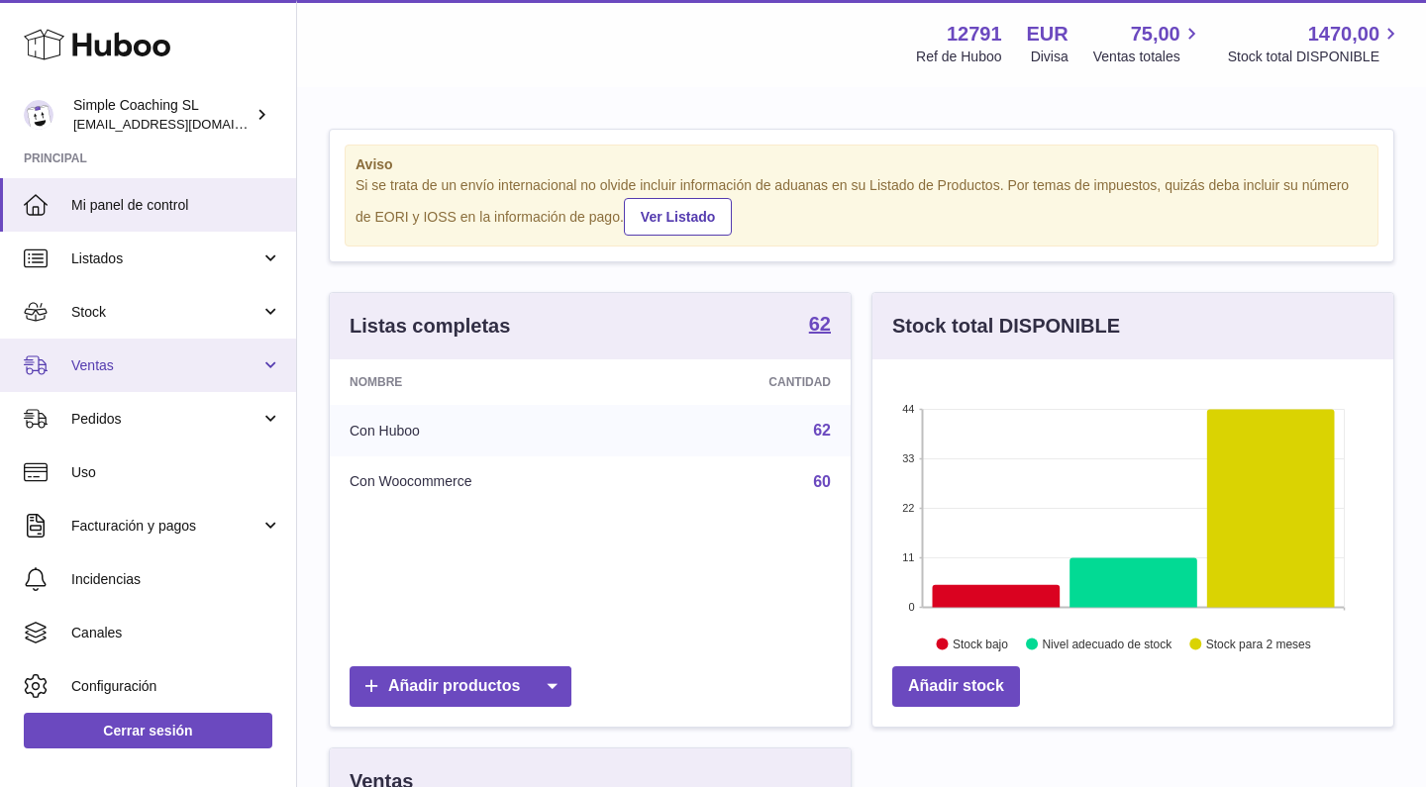  What do you see at coordinates (489, 431) in the screenshot?
I see `td: Con Huboo` at bounding box center [489, 431].